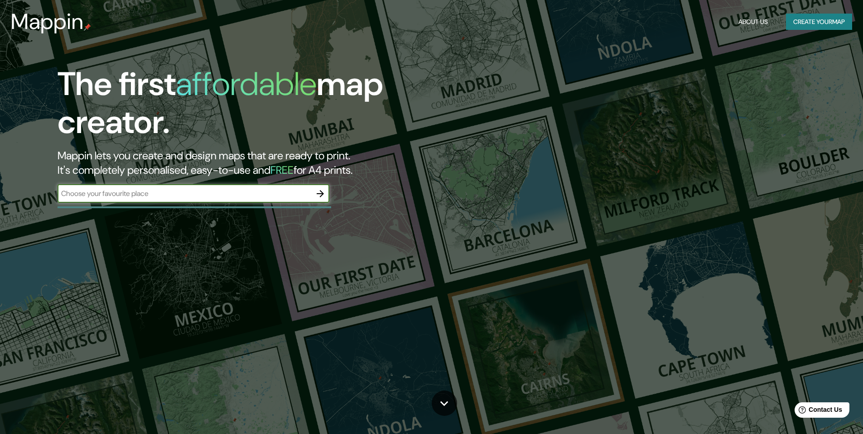 This screenshot has height=434, width=863. I want to click on h2: Mappin lets you create and design maps that are ready to print. It's completely personalised, eas..., so click(273, 163).